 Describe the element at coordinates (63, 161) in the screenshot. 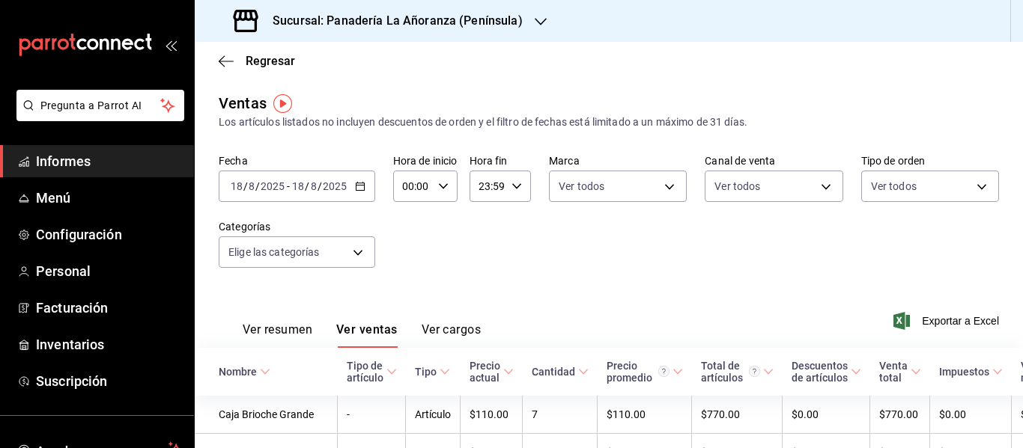

I see `font: Informes` at that location.